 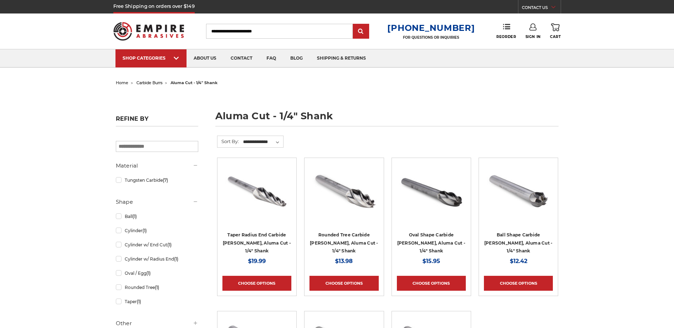 What do you see at coordinates (157, 302) in the screenshot?
I see `a: Taper(1)` at bounding box center [157, 302].